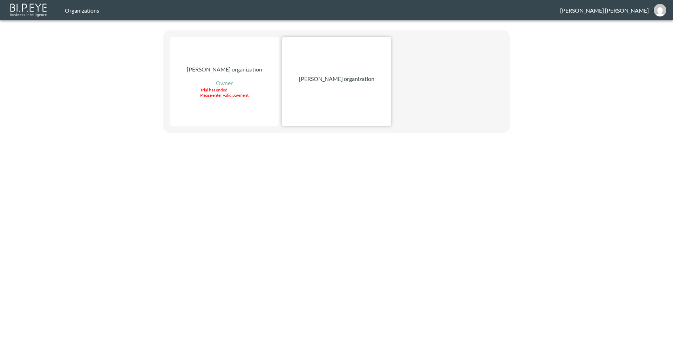 This screenshot has height=343, width=673. I want to click on div: Trial has ended Please enter valid payment, so click(224, 93).